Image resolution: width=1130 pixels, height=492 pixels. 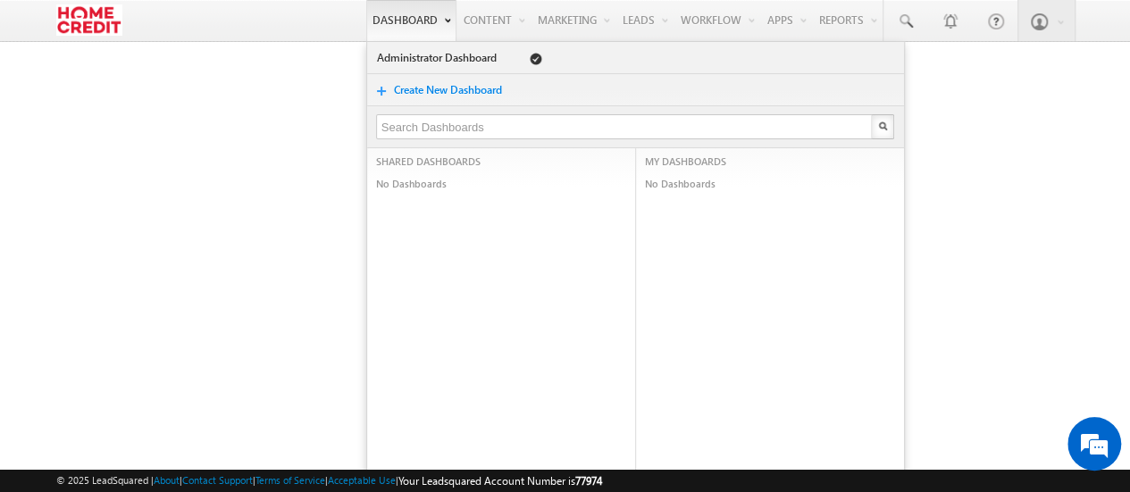 I want to click on span: © 2025 LeadSquared | | | | |, so click(x=329, y=481).